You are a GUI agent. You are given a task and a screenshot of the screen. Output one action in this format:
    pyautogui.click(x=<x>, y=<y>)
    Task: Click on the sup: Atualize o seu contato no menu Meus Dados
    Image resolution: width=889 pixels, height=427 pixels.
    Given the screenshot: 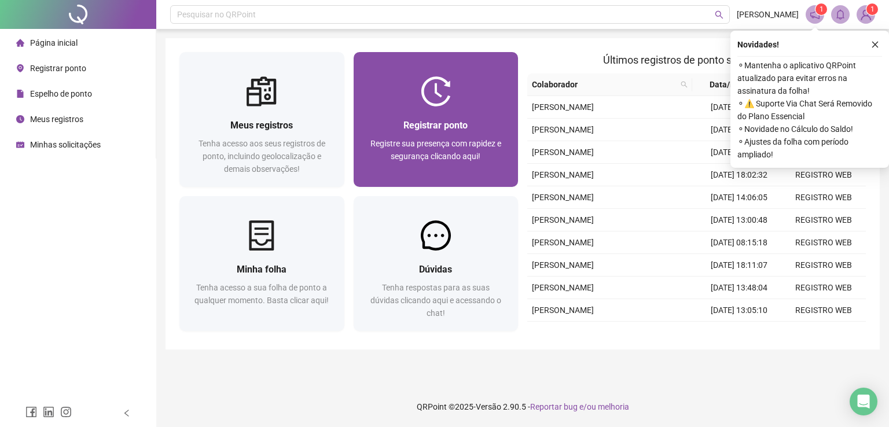 What is the action you would take?
    pyautogui.click(x=873, y=9)
    